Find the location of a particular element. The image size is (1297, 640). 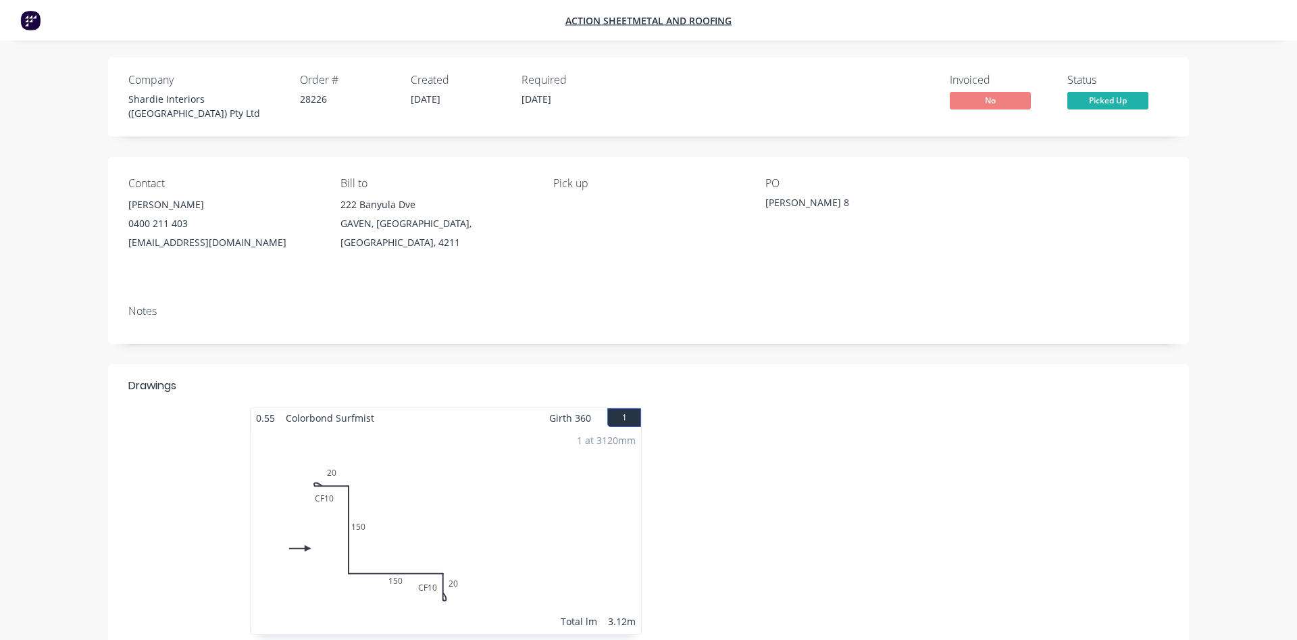

button: 1 is located at coordinates (624, 418).